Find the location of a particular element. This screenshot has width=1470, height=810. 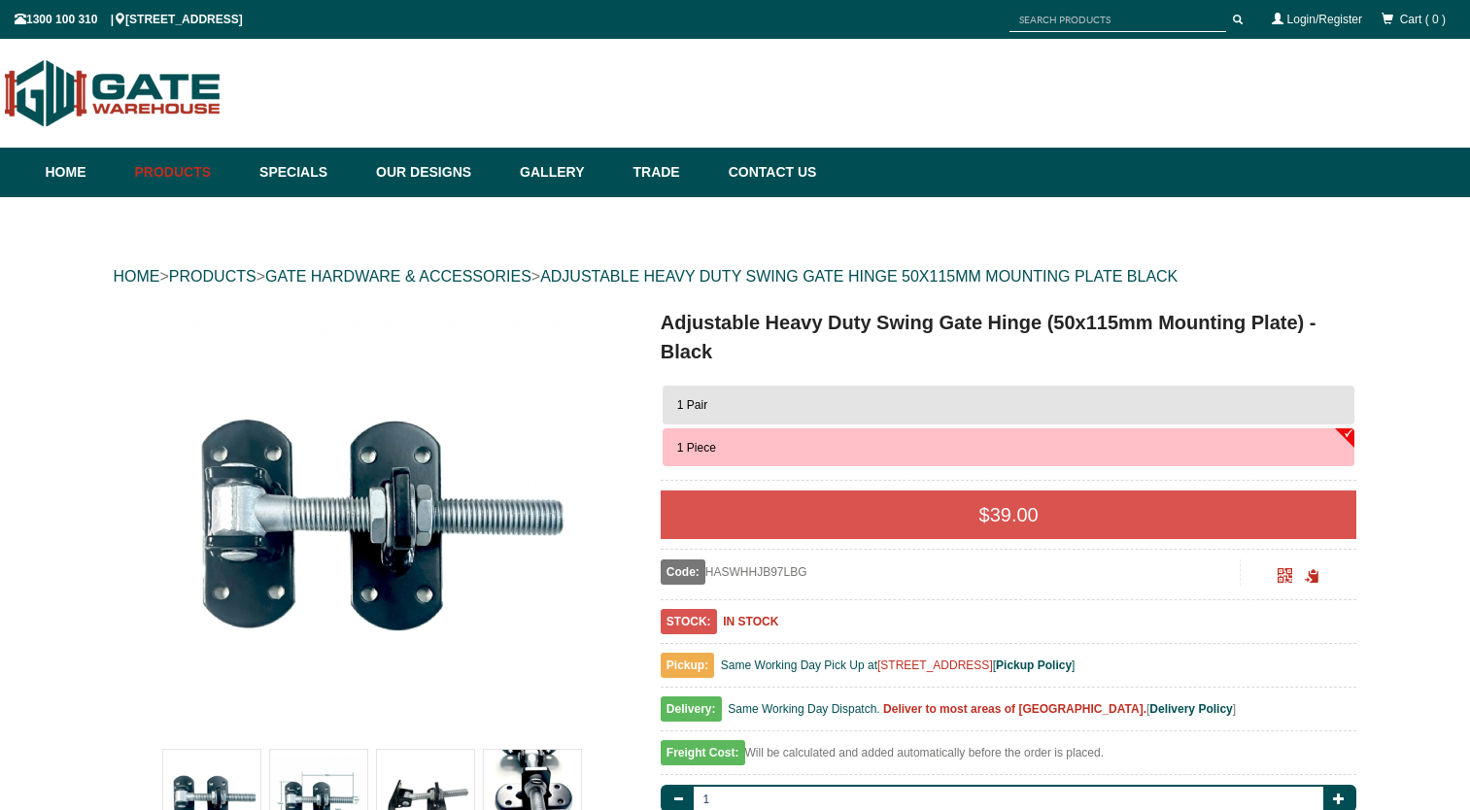

a: Login/Register is located at coordinates (1324, 19).